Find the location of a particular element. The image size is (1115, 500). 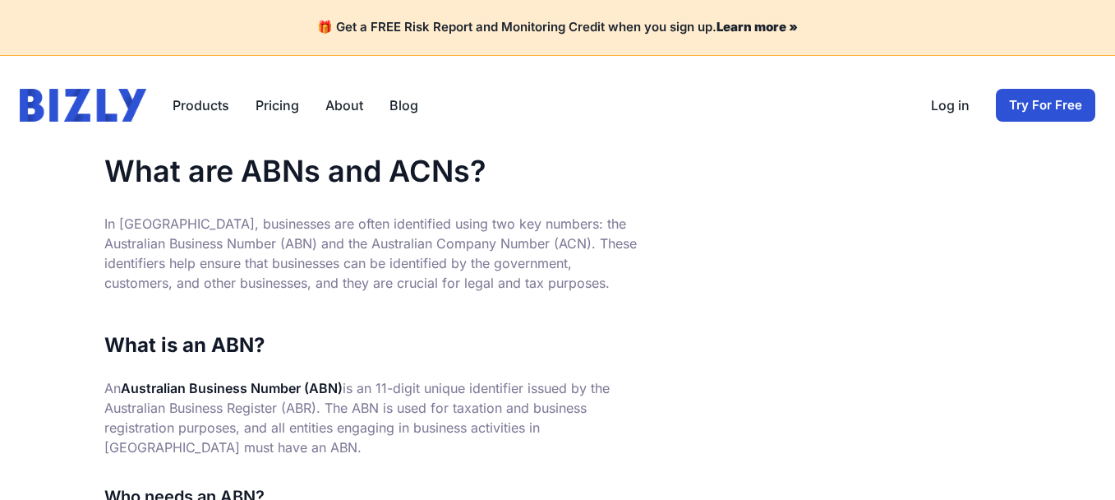

button: Products is located at coordinates (201, 105).